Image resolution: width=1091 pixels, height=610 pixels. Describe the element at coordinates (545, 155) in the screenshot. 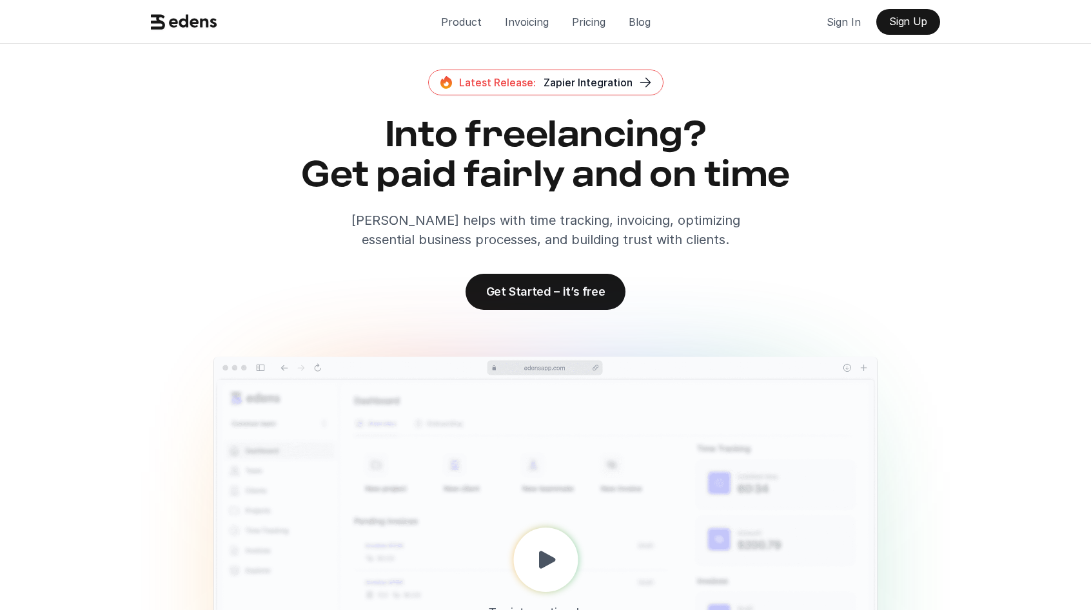

I see `h2: Into freelancing? Get paid fairly and on time` at that location.